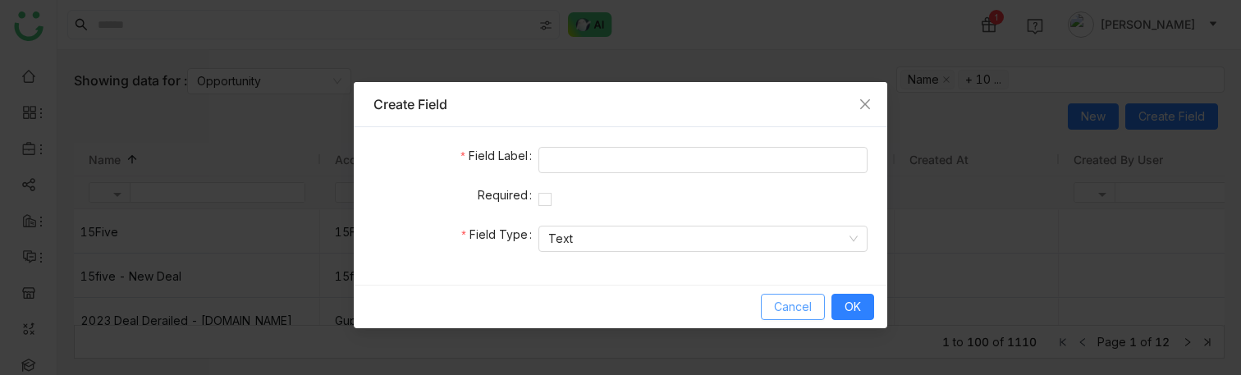 Image resolution: width=1241 pixels, height=375 pixels. I want to click on label: Field Type, so click(499, 235).